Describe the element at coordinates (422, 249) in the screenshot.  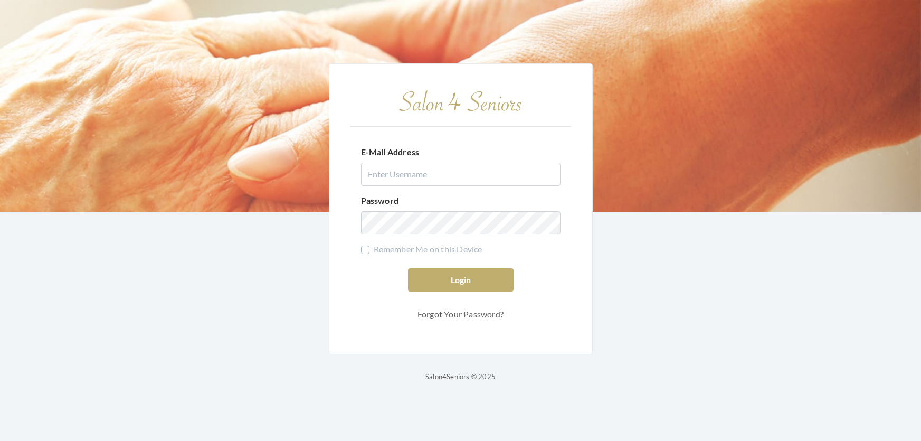
I see `label: Remember Me on this Device` at that location.